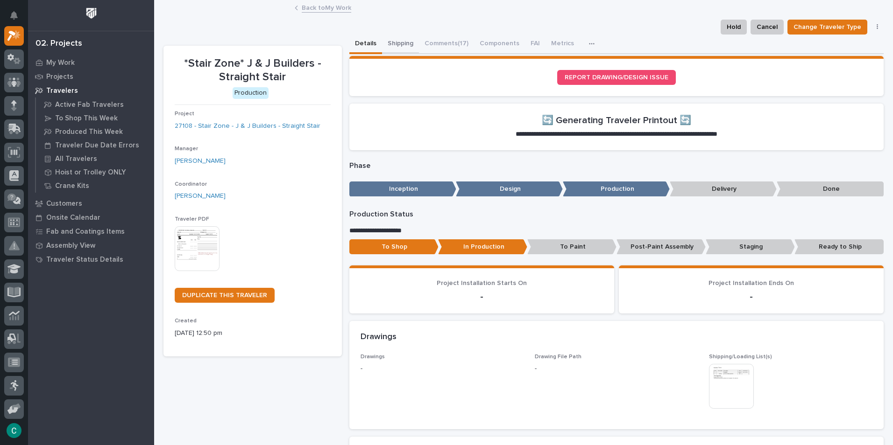  What do you see at coordinates (767, 27) in the screenshot?
I see `span: Cancel` at bounding box center [767, 27].